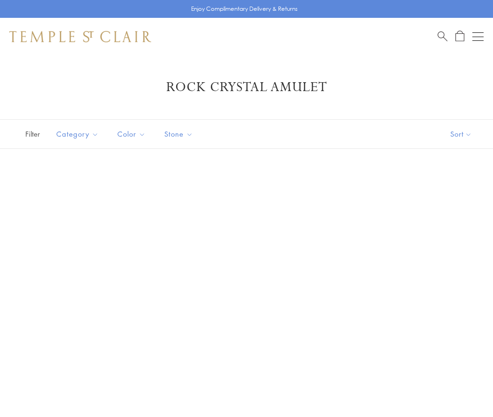 Image resolution: width=493 pixels, height=417 pixels. Describe the element at coordinates (461, 134) in the screenshot. I see `button: Show sort by` at that location.